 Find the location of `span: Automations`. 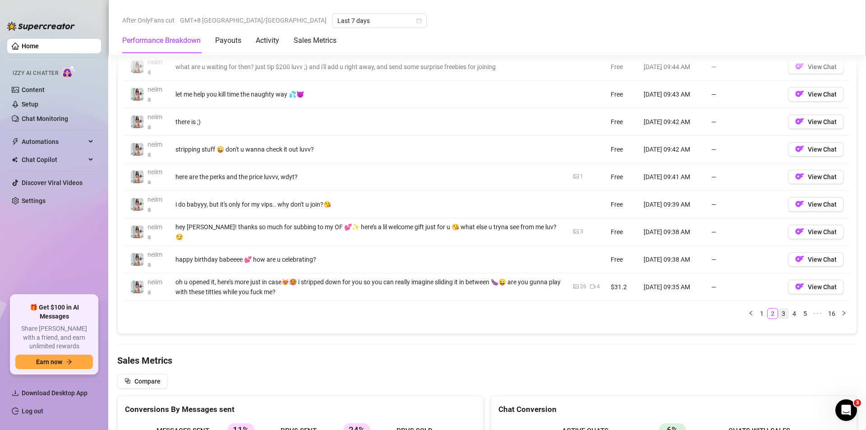

span: Automations is located at coordinates (54, 142).